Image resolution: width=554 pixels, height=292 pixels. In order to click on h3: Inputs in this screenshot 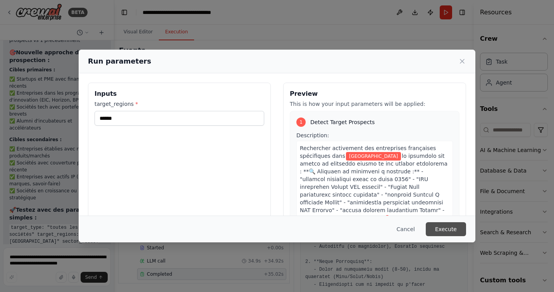, I will do `click(180, 94)`.